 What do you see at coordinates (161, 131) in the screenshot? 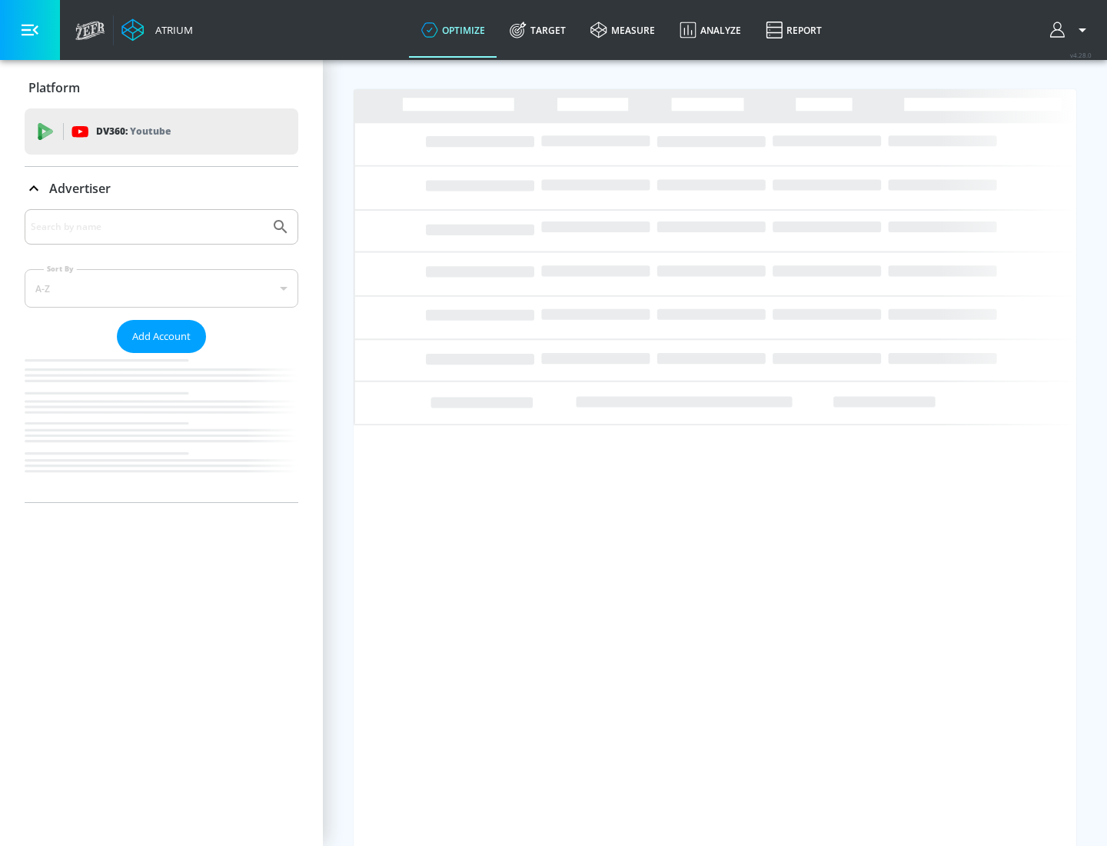
I see `div: DV360: Youtube` at bounding box center [161, 131].